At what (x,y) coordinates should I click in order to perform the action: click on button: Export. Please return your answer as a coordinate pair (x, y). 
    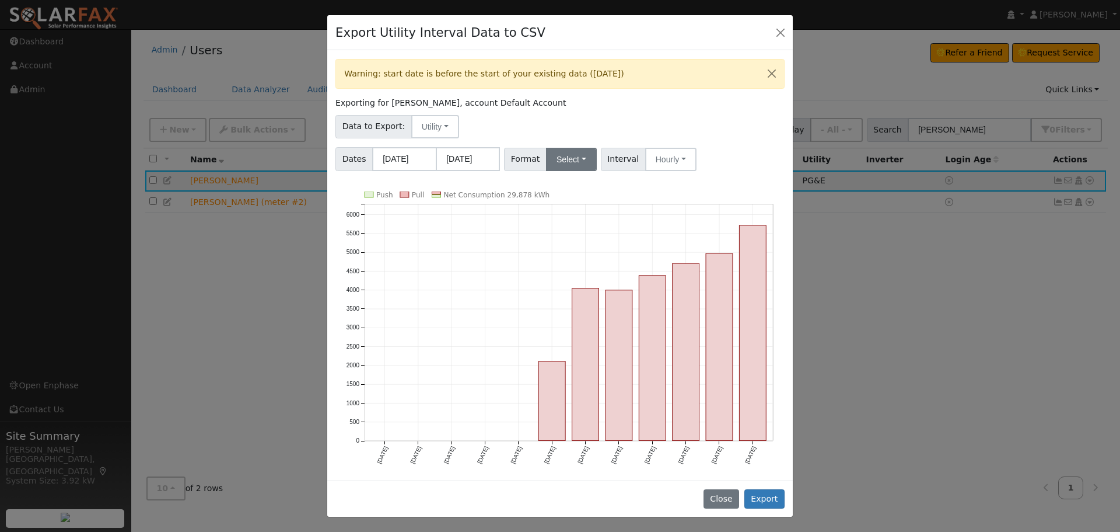
    Looking at the image, I should click on (764, 499).